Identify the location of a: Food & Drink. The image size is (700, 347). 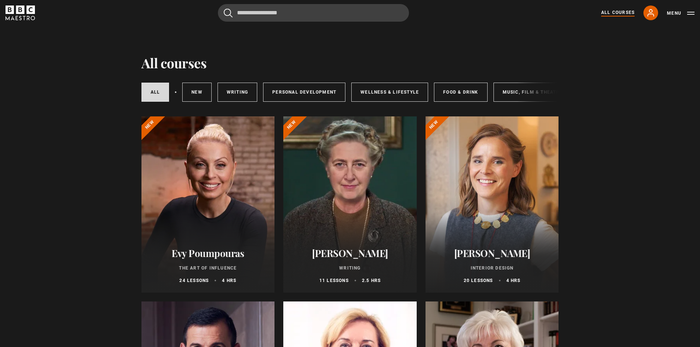
(461, 92).